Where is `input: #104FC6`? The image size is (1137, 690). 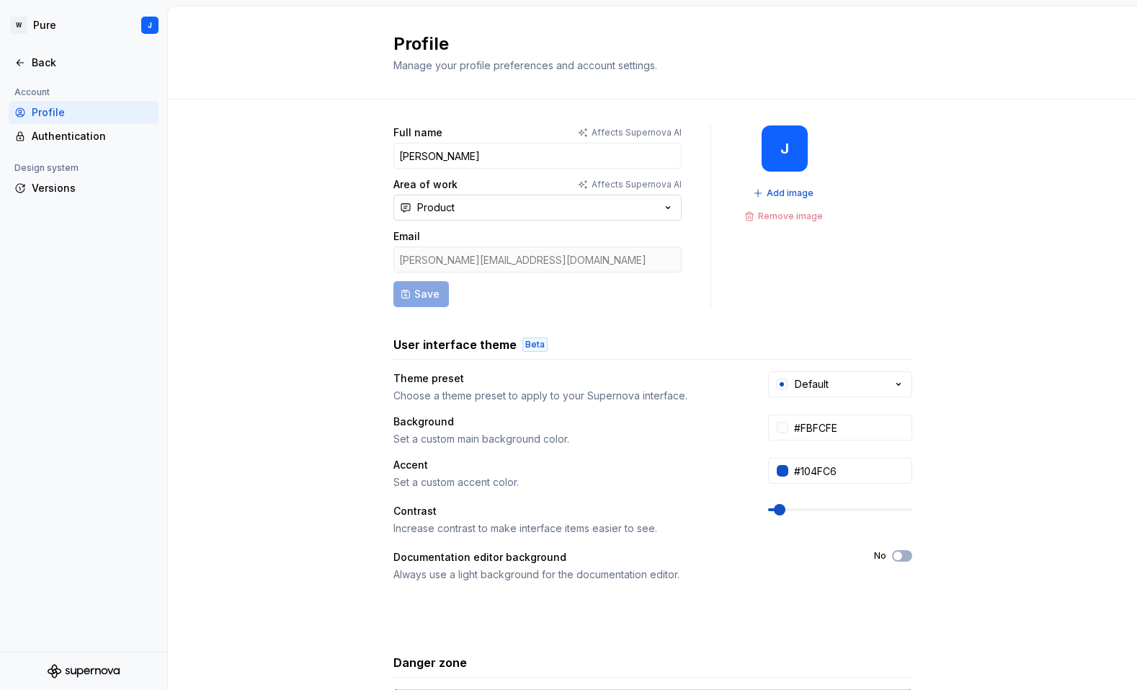
input: #104FC6 is located at coordinates (850, 471).